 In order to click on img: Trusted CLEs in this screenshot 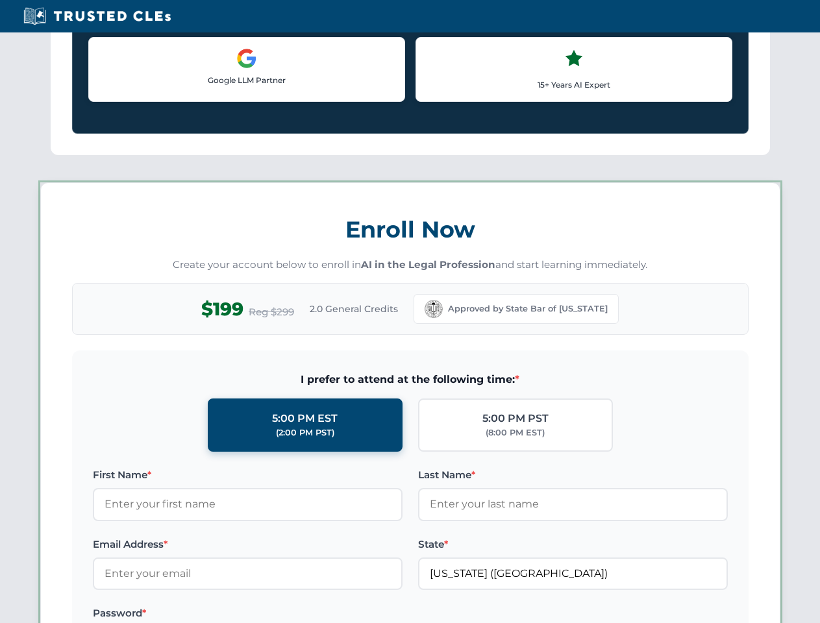, I will do `click(97, 16)`.